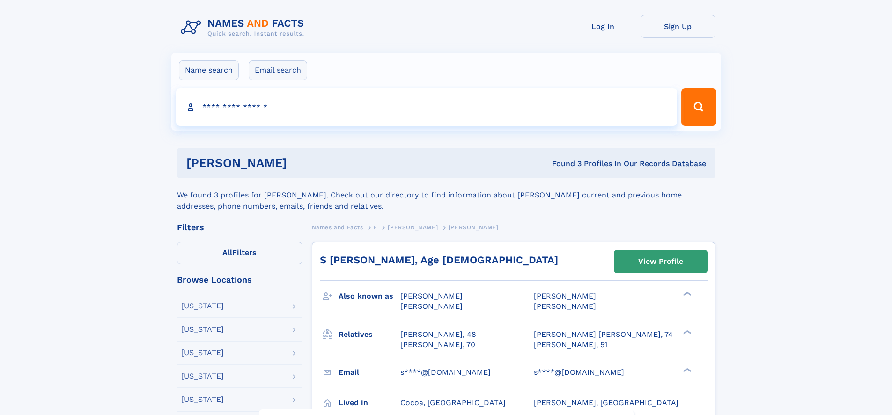 The height and width of the screenshot is (415, 892). I want to click on a: Log In, so click(603, 26).